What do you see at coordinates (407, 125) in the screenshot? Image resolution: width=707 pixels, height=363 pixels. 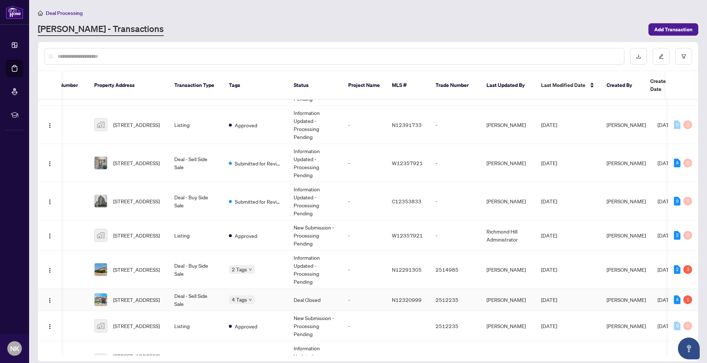 I see `span: N12391733` at bounding box center [407, 125].